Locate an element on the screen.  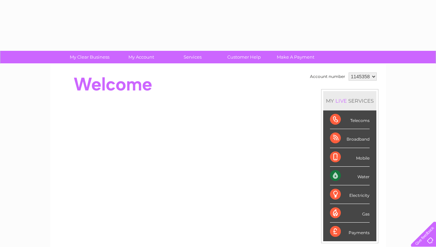
div: Gas is located at coordinates (350, 213).